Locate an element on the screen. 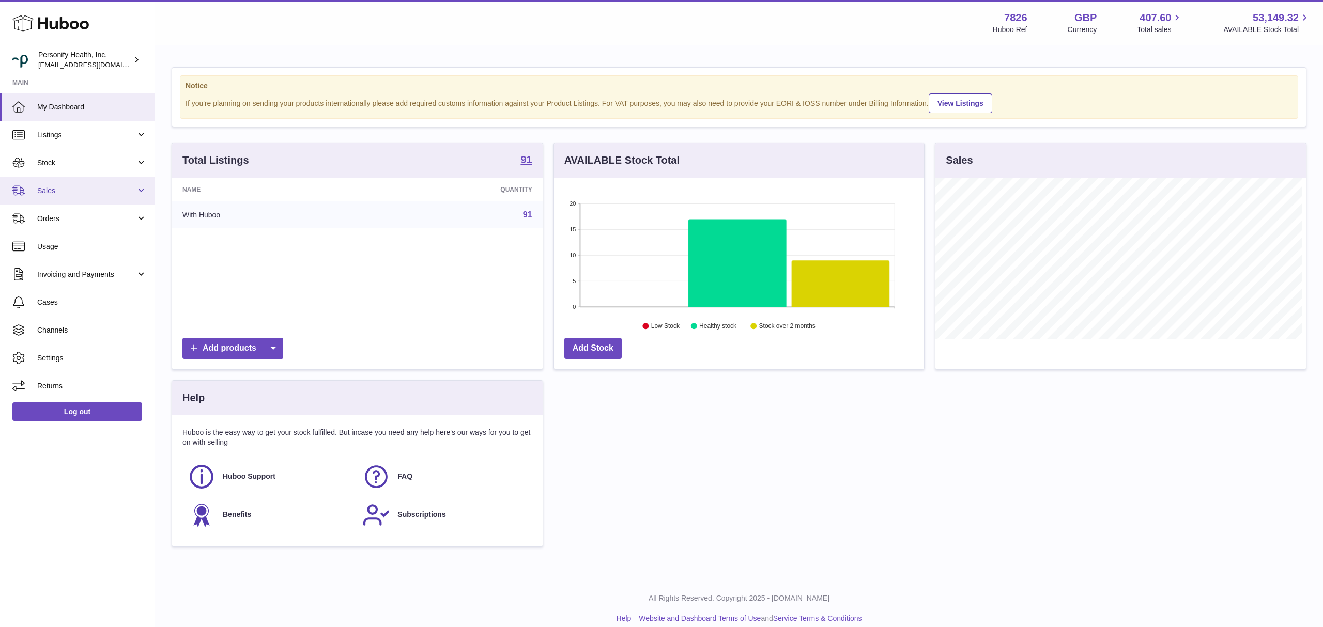  th: Name is located at coordinates (270, 190).